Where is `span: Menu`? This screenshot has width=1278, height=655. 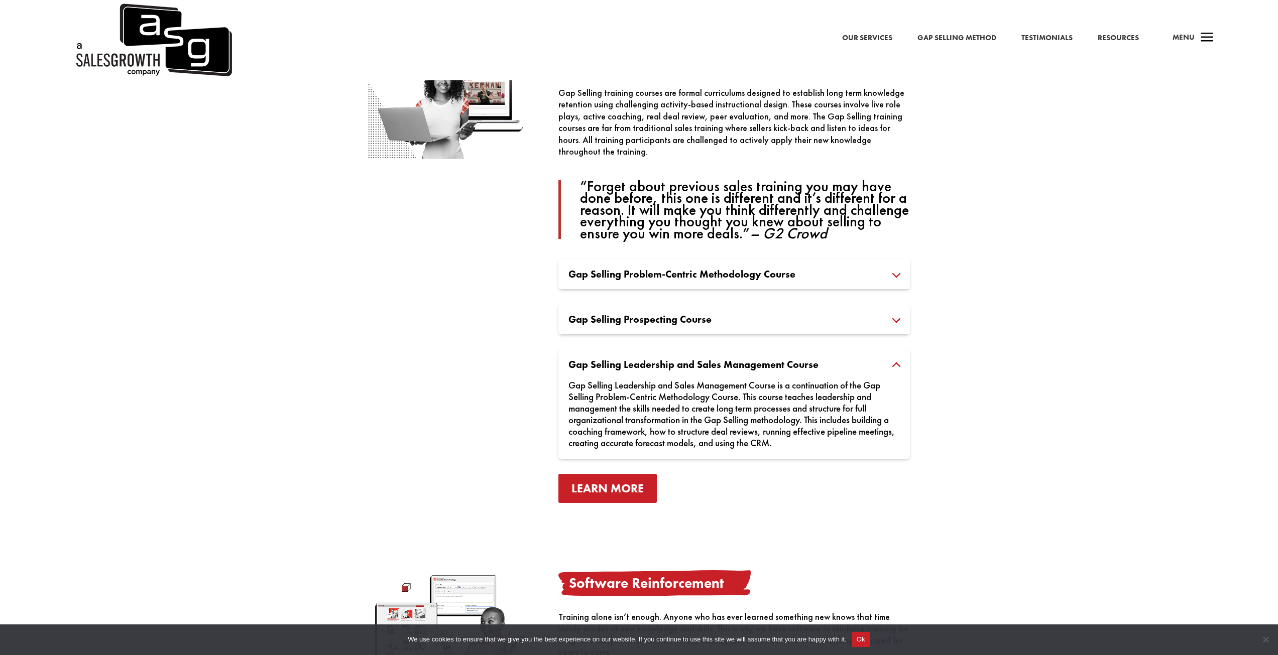 span: Menu is located at coordinates (1184, 37).